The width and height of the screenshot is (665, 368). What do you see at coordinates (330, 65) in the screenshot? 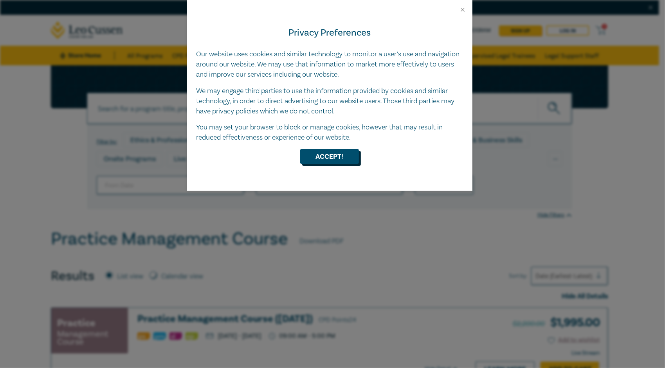
I see `p: Our website uses cookies and similar technology to monitor a user’s use and navigation around our...` at bounding box center [330, 65].